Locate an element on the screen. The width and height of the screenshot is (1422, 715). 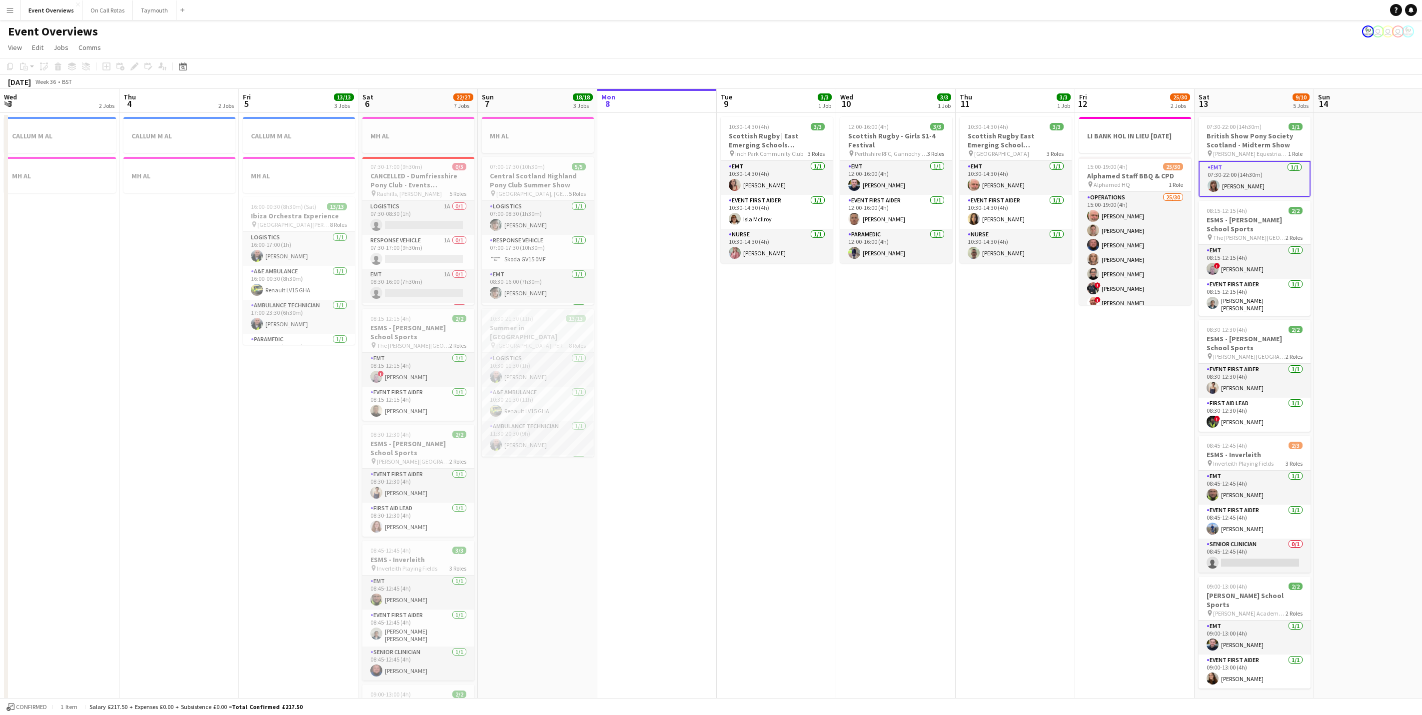
h3: Ibiza Orchestra Experience is located at coordinates (299, 216).